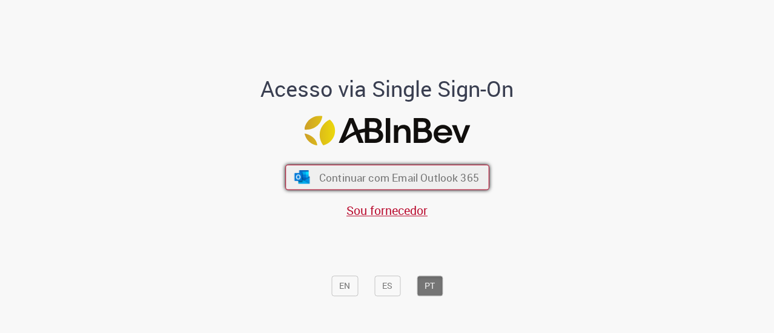  Describe the element at coordinates (301, 177) in the screenshot. I see `img: ícone Azure/Microsoft 360` at that location.